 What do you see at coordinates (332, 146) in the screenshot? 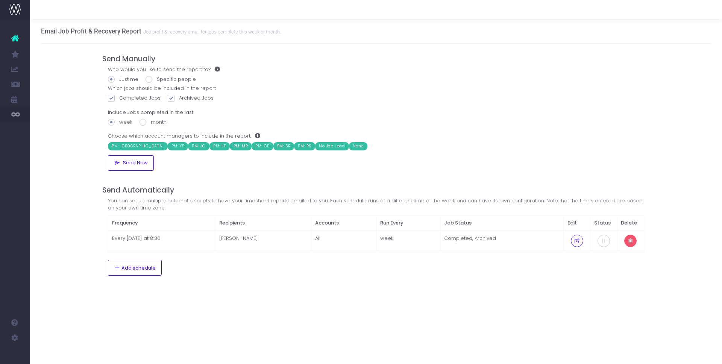
I see `span: No Job Lead` at bounding box center [332, 146].